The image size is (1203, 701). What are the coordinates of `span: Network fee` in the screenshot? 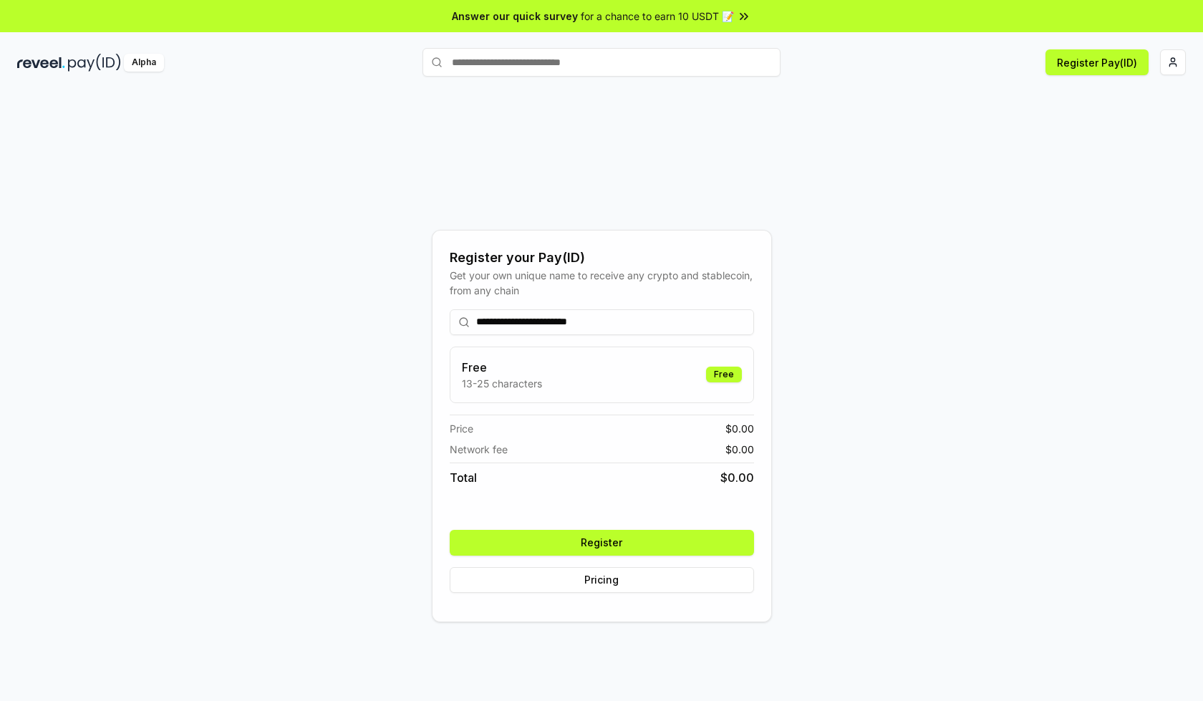 It's located at (478, 449).